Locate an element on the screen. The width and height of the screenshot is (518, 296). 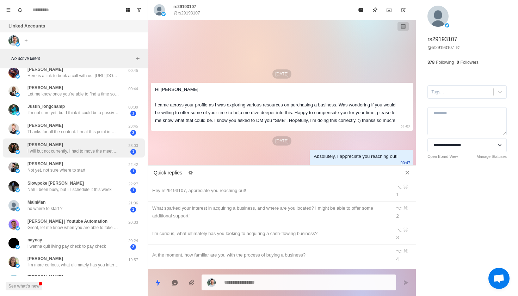
button: Archive is located at coordinates (389, 10).